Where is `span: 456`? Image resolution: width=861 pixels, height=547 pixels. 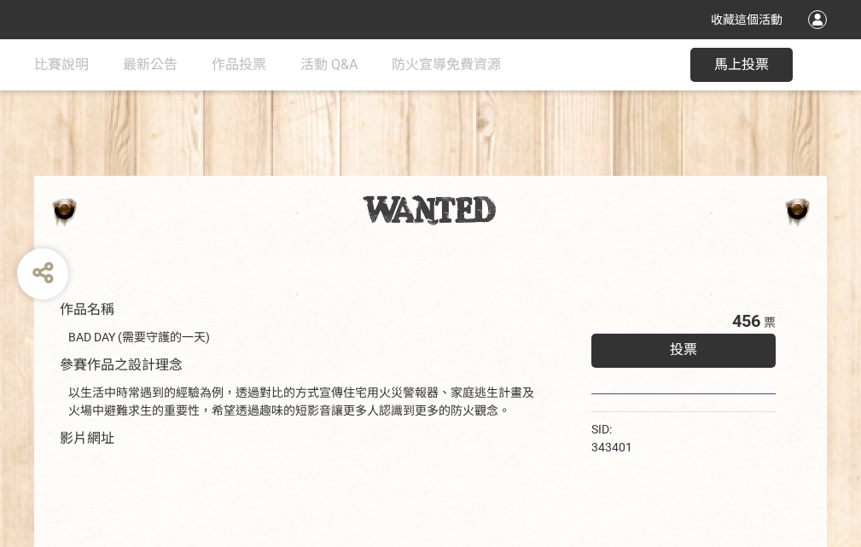
span: 456 is located at coordinates (745, 321).